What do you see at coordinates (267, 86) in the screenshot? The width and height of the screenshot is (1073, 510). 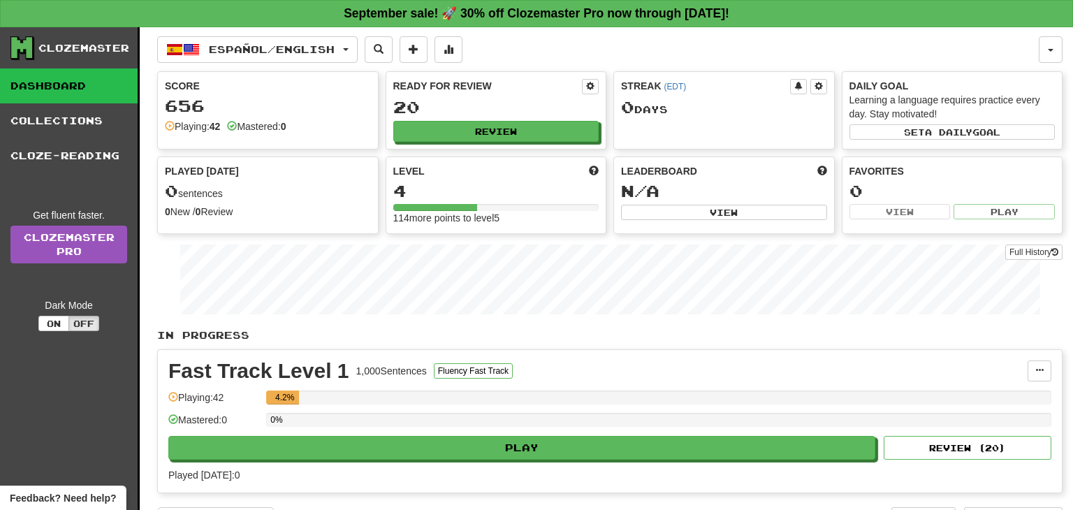 I see `div: Score` at bounding box center [267, 86].